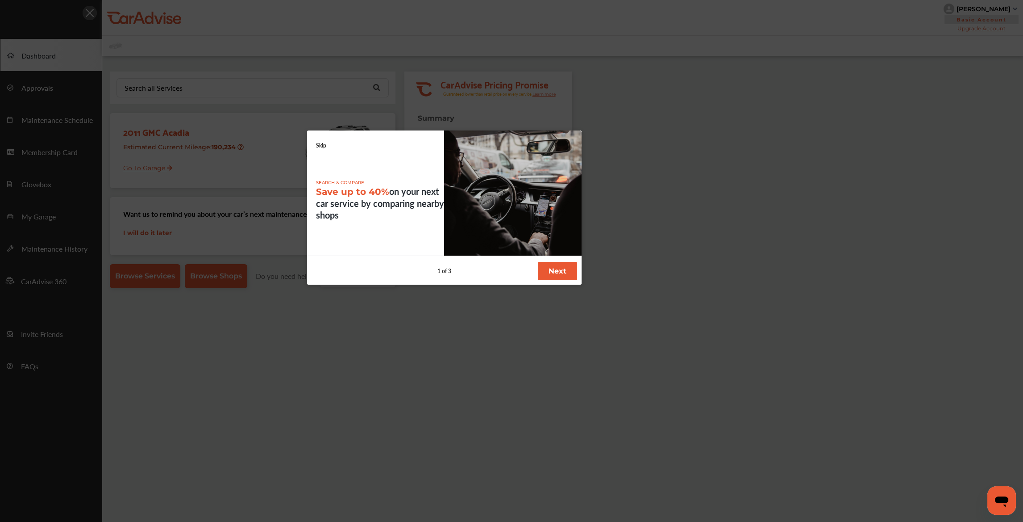 This screenshot has height=522, width=1023. I want to click on a: Skip, so click(321, 145).